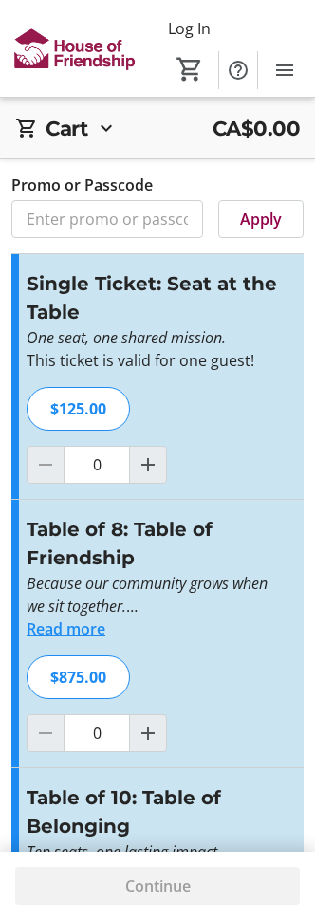 The width and height of the screenshot is (315, 920). I want to click on em: Ten seats, one lasting impact., so click(123, 852).